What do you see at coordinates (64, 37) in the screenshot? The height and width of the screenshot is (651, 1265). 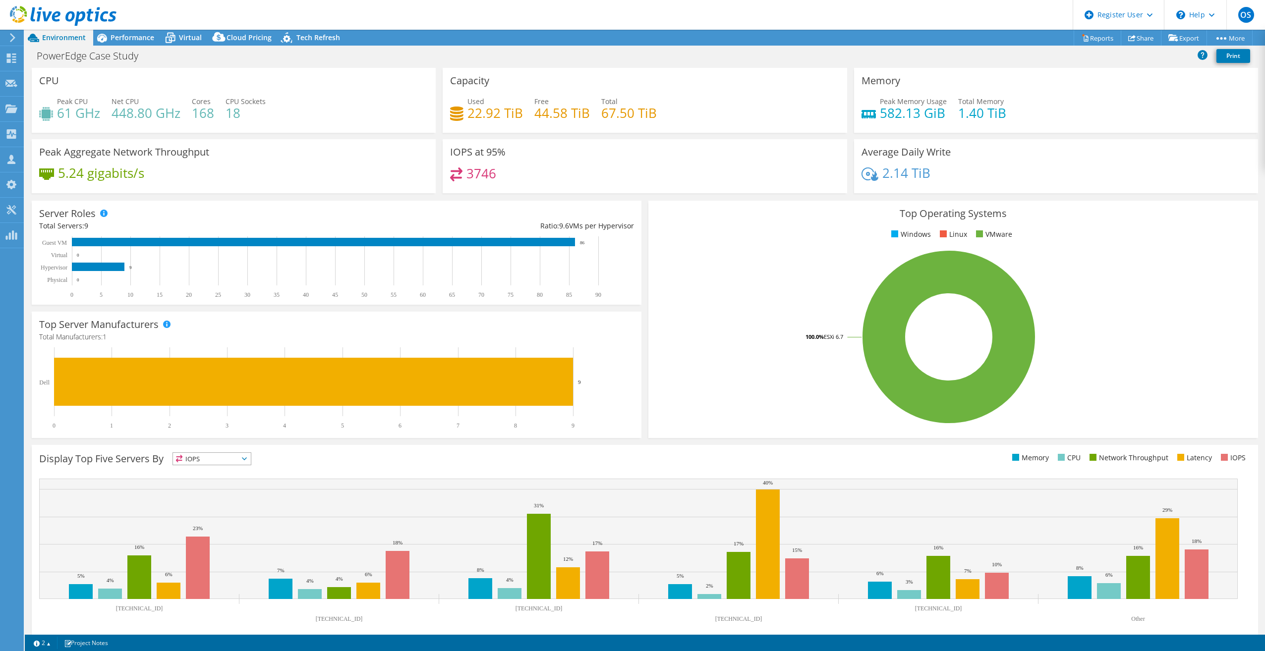 I see `span: Environment` at bounding box center [64, 37].